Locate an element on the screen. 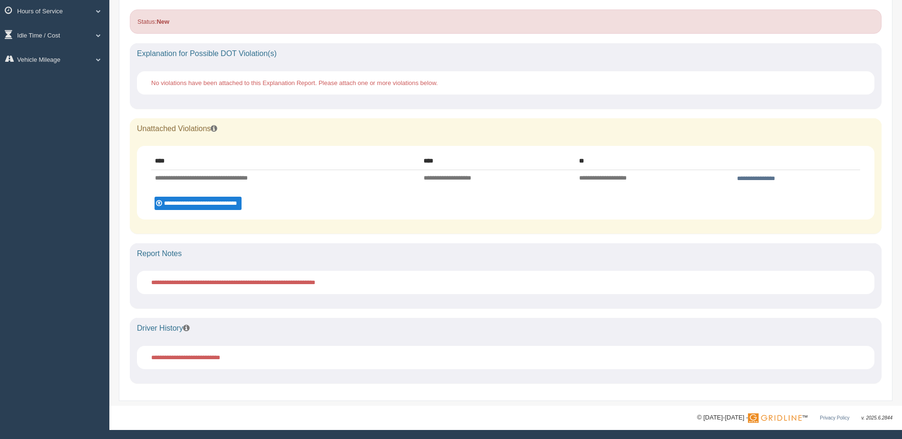 Image resolution: width=902 pixels, height=439 pixels. div: Explanation for Possible DOT Violation(s) is located at coordinates (506, 54).